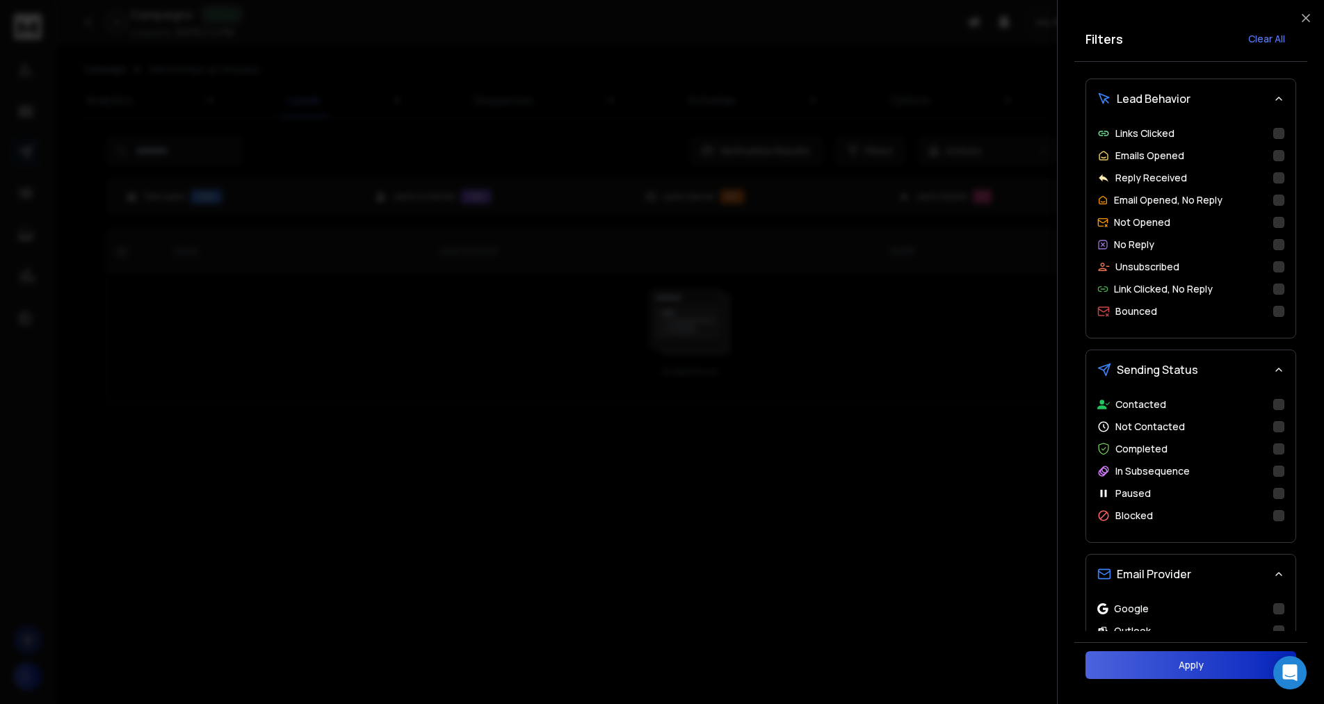 The image size is (1324, 704). I want to click on button: Sending Status, so click(1191, 370).